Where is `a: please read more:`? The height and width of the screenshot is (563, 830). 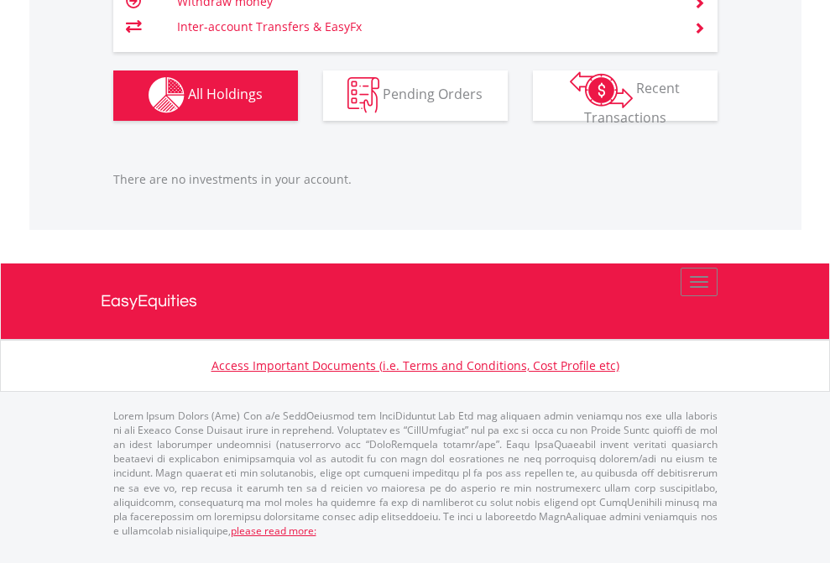 a: please read more: is located at coordinates (274, 530).